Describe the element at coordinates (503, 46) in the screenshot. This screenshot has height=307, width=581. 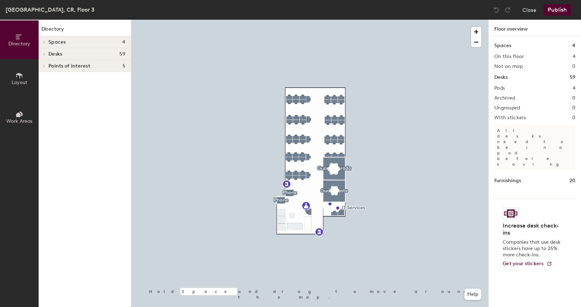
I see `h1: Spaces` at that location.